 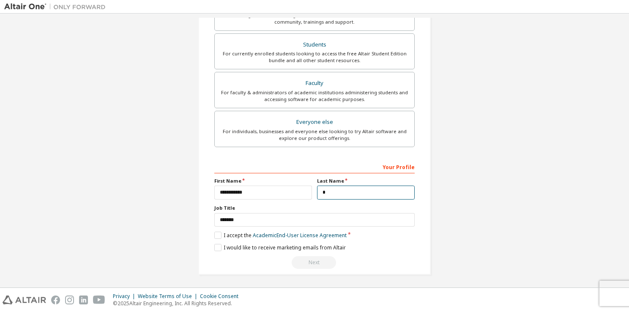 What do you see at coordinates (24, 300) in the screenshot?
I see `img: altair_logo.svg` at bounding box center [24, 300].